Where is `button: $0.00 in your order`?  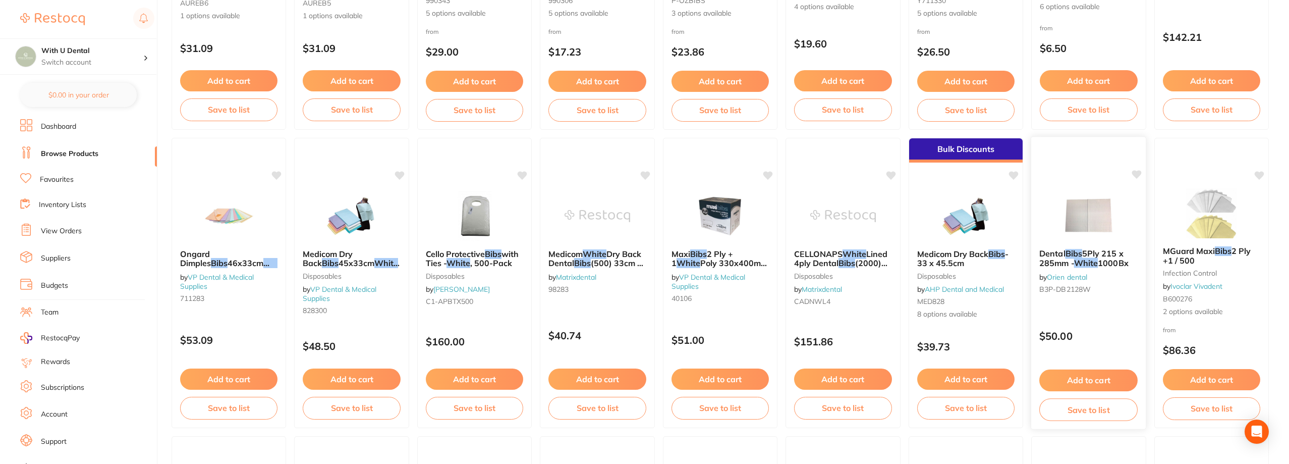
button: $0.00 in your order is located at coordinates (78, 95).